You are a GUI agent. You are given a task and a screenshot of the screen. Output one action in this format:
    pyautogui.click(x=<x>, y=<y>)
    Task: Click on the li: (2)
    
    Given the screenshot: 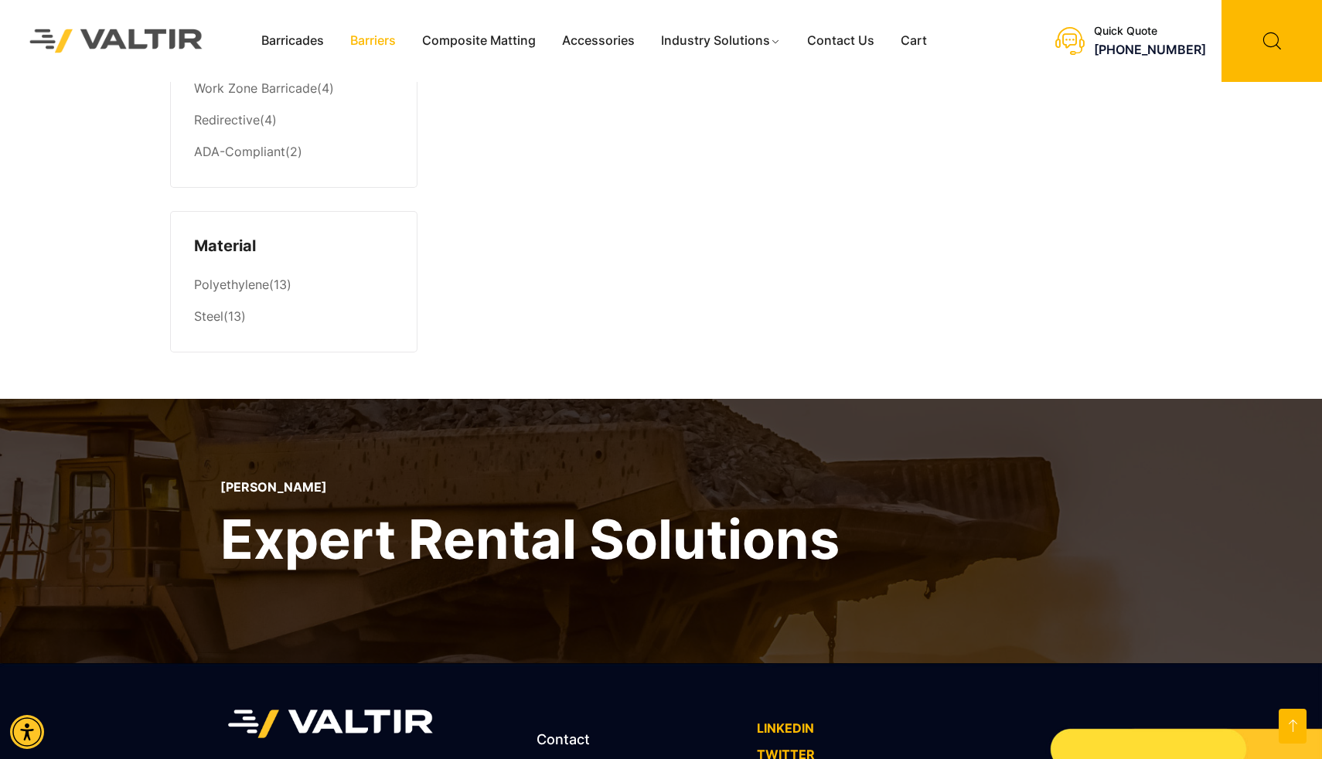 What is the action you would take?
    pyautogui.click(x=294, y=150)
    